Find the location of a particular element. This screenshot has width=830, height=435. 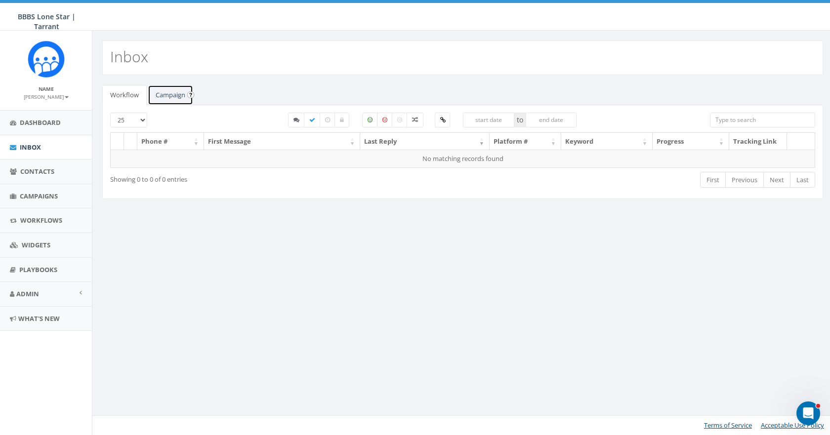

a: Next is located at coordinates (776, 180).